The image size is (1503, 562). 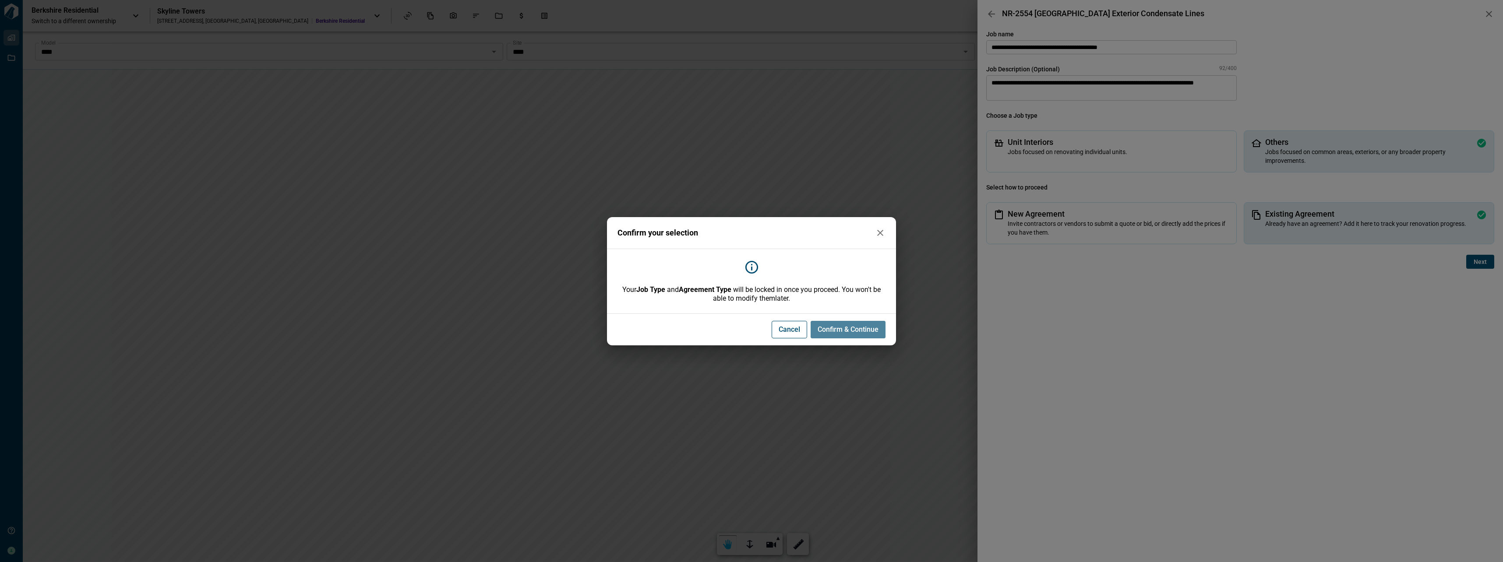 What do you see at coordinates (789, 330) in the screenshot?
I see `span: Cancel` at bounding box center [789, 330].